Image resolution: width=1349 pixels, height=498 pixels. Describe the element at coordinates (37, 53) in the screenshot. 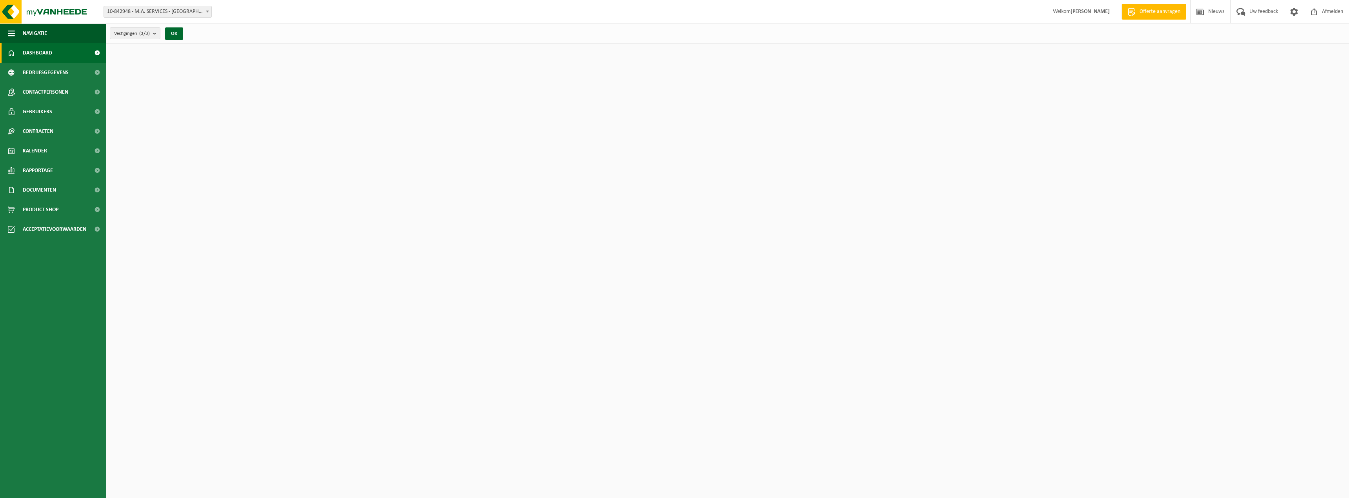

I see `span: Dashboard` at that location.